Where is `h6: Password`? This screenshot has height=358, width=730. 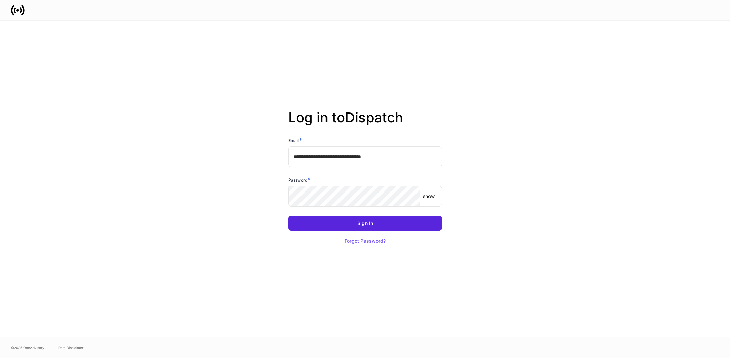
h6: Password is located at coordinates (299, 180).